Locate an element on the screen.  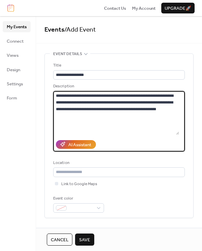
img: logo is located at coordinates (11, 8).